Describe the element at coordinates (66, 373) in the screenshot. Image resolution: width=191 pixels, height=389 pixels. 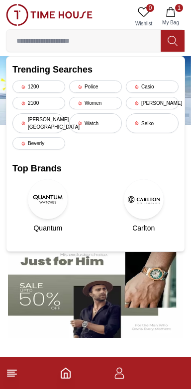
I see `a: Home` at that location.